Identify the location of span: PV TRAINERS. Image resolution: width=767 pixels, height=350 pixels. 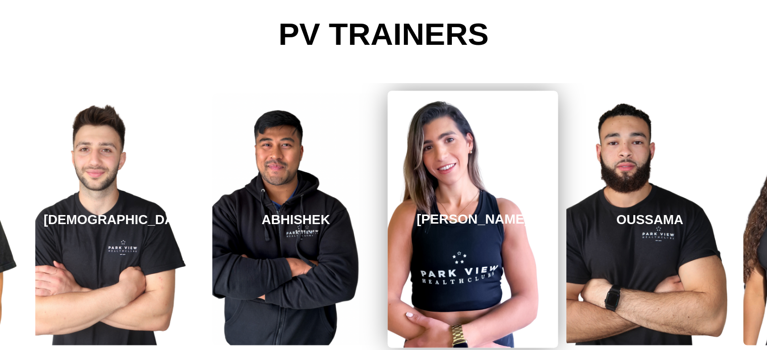
(383, 34).